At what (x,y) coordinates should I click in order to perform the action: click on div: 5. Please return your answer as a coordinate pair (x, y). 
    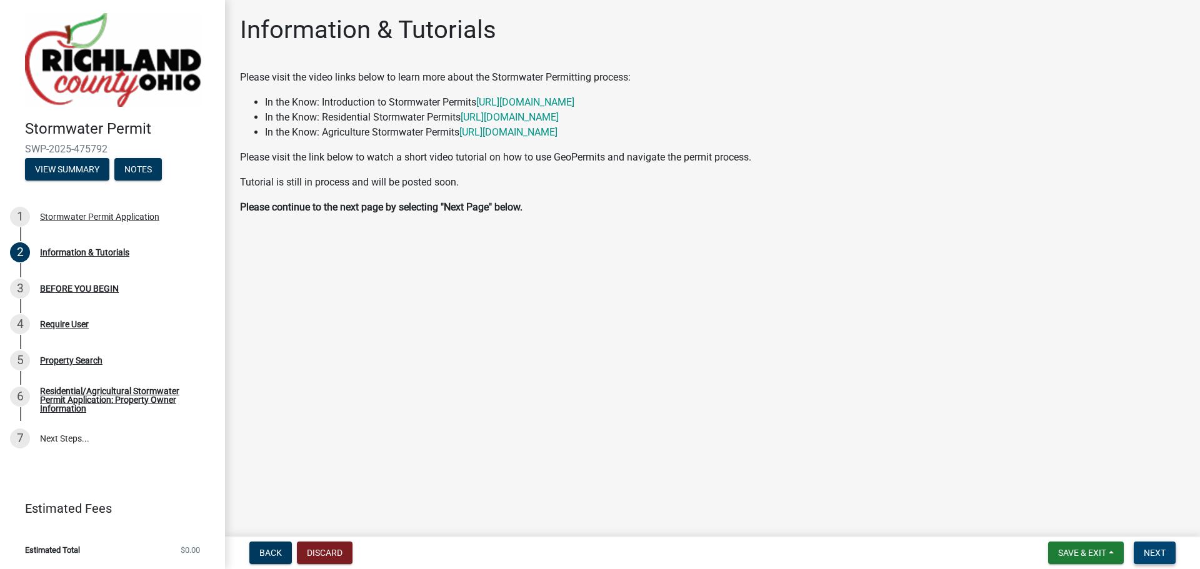
    Looking at the image, I should click on (20, 361).